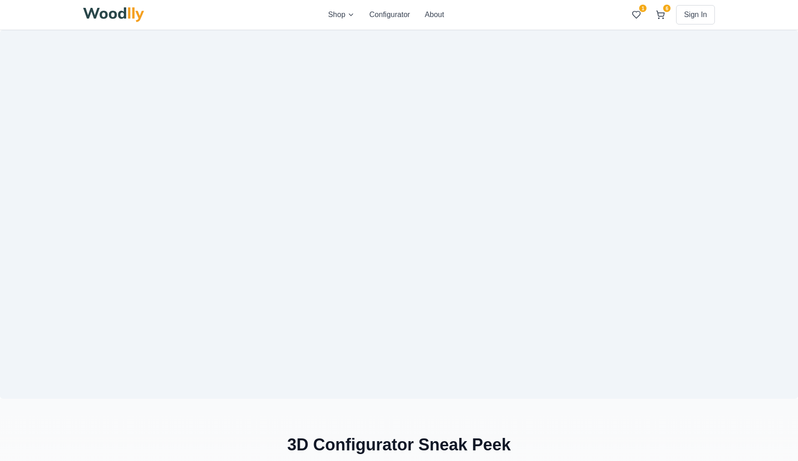 The image size is (798, 461). I want to click on span: 6, so click(667, 8).